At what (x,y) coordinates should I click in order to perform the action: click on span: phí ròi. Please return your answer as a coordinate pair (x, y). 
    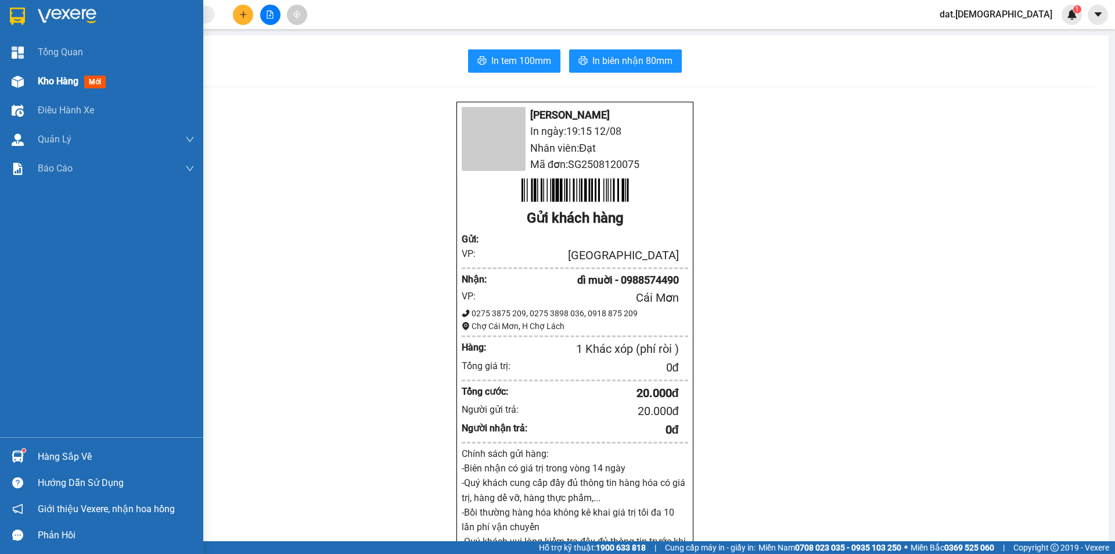
    Looking at the image, I should click on (61, 27).